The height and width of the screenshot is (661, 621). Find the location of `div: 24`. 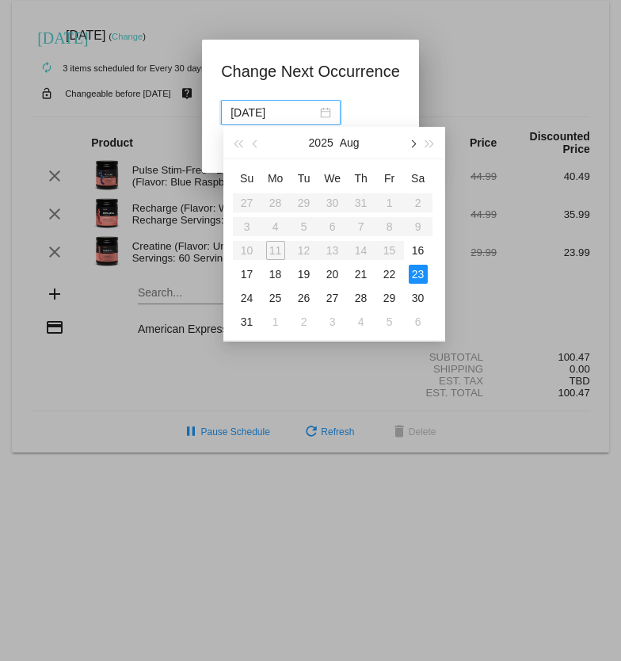

div: 24 is located at coordinates (247, 298).